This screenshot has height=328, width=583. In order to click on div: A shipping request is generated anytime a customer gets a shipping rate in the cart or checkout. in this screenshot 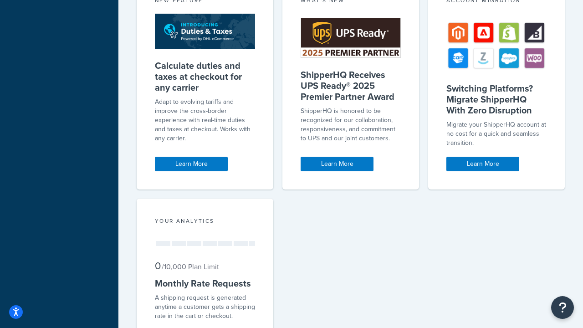, I will do `click(205, 307)`.